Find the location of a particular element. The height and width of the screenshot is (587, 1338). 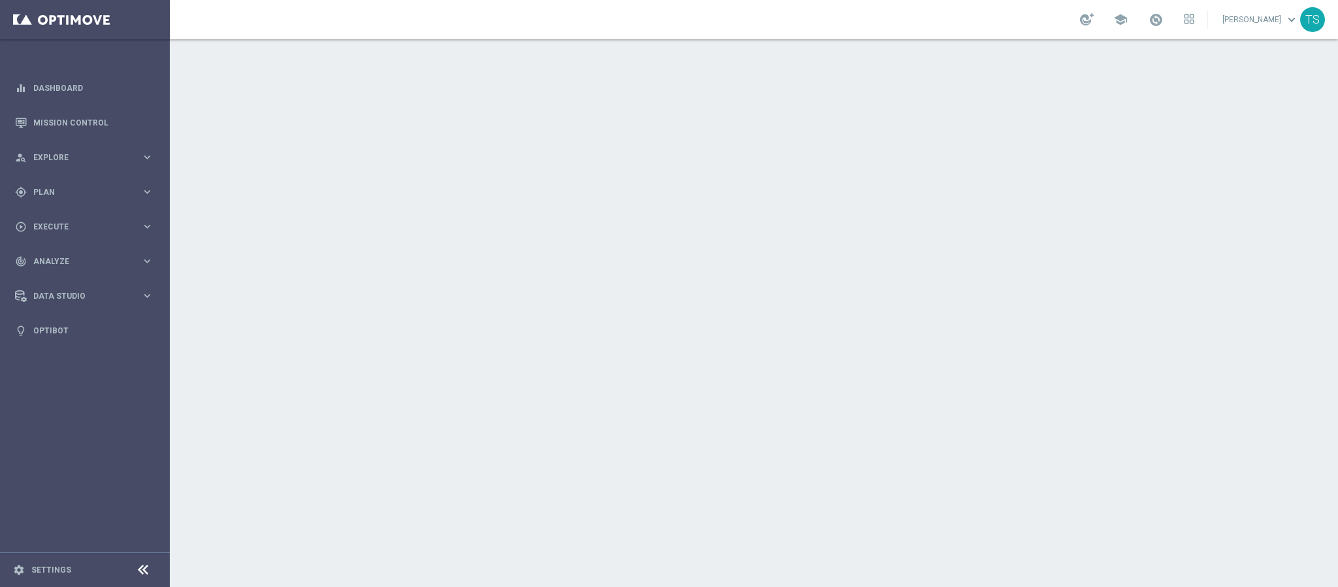

div: Analyze is located at coordinates (78, 261).